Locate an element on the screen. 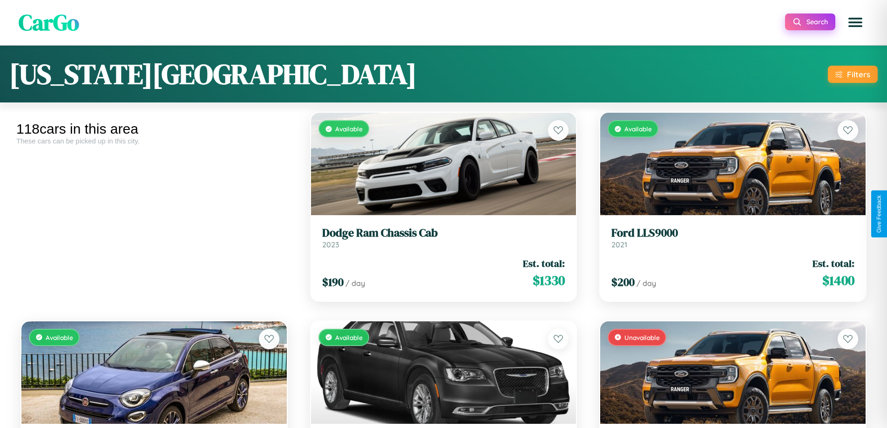  span: $ 200 is located at coordinates (623, 282).